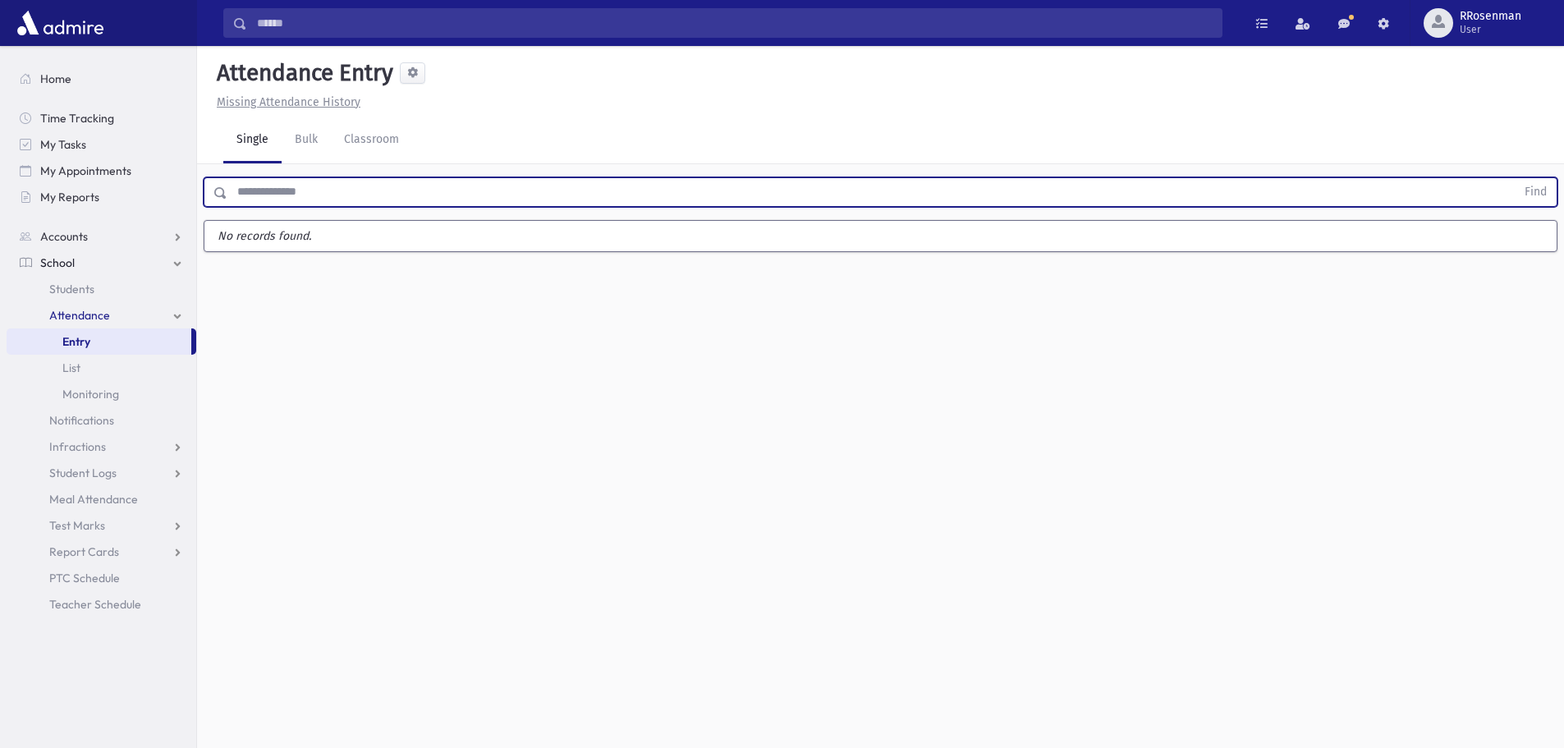 The width and height of the screenshot is (1564, 748). Describe the element at coordinates (101, 525) in the screenshot. I see `a: Test Marks` at that location.